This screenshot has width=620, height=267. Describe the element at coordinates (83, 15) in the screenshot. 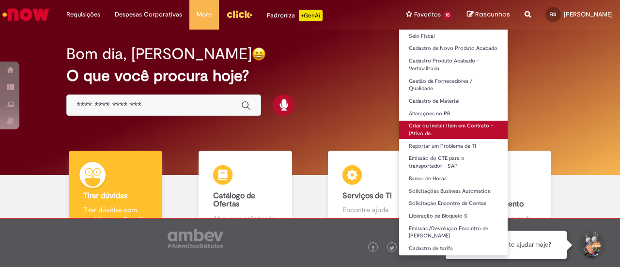

I see `span: Requisições` at that location.